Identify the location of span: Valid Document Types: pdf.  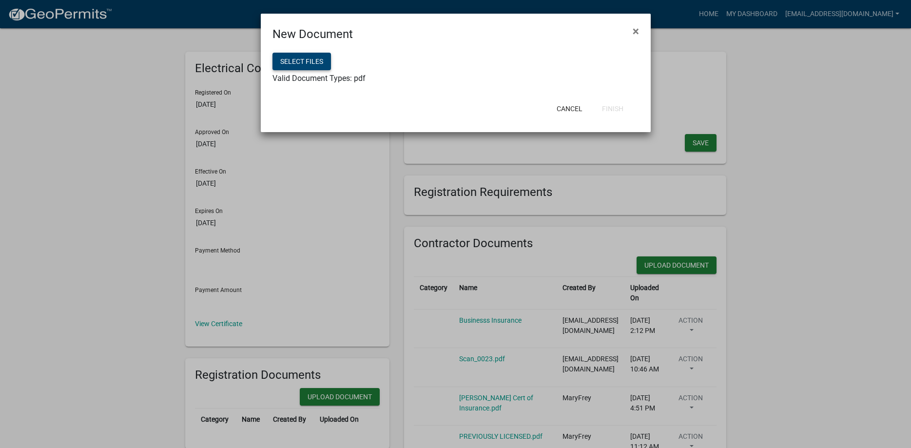
(319, 78).